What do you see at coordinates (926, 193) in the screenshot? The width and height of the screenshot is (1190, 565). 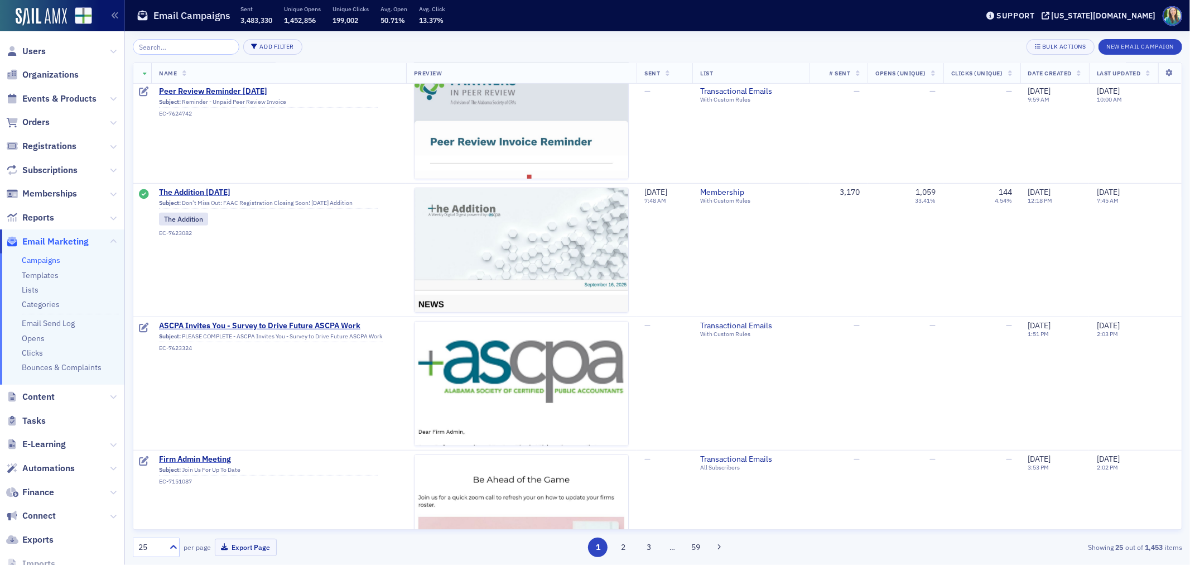 I see `div: 1,059` at bounding box center [926, 193].